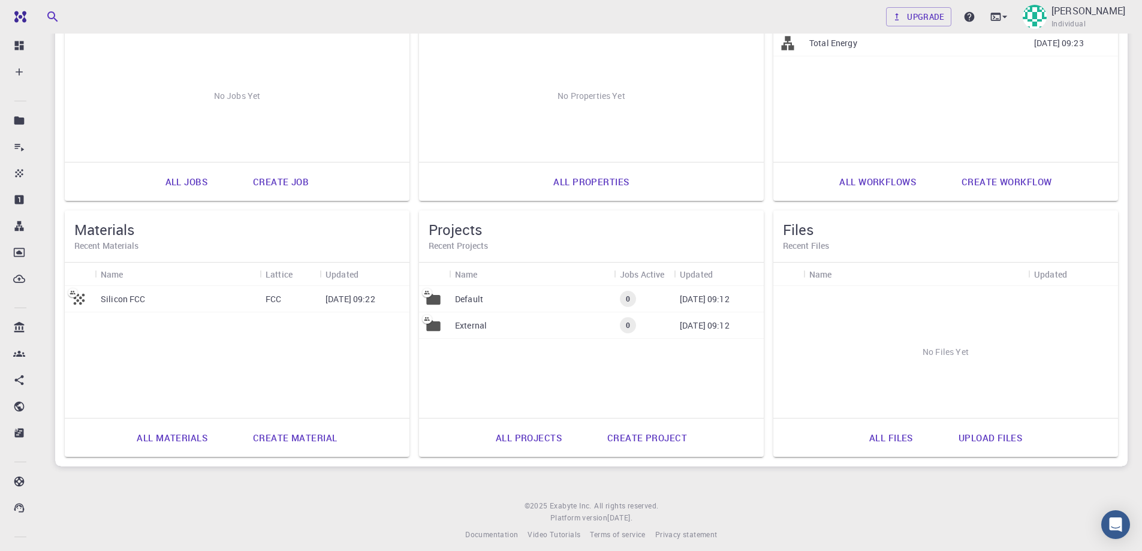  I want to click on a: Video Tutorials, so click(554, 535).